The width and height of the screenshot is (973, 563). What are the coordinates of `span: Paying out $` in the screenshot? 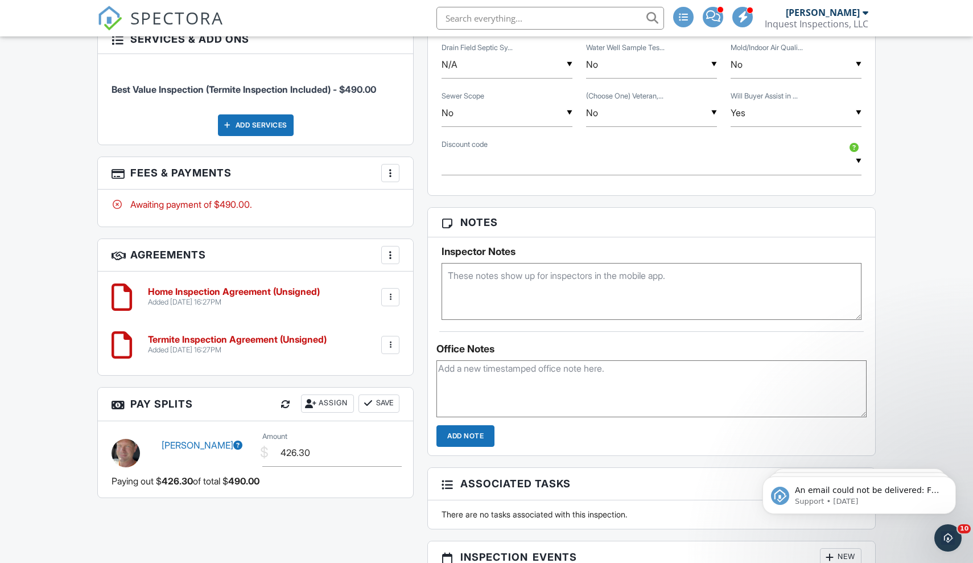 It's located at (137, 481).